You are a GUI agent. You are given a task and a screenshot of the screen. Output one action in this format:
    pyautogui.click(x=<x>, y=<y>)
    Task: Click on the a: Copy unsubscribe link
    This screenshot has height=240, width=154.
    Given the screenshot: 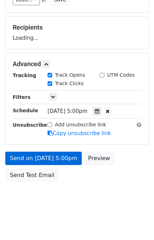 What is the action you would take?
    pyautogui.click(x=79, y=133)
    